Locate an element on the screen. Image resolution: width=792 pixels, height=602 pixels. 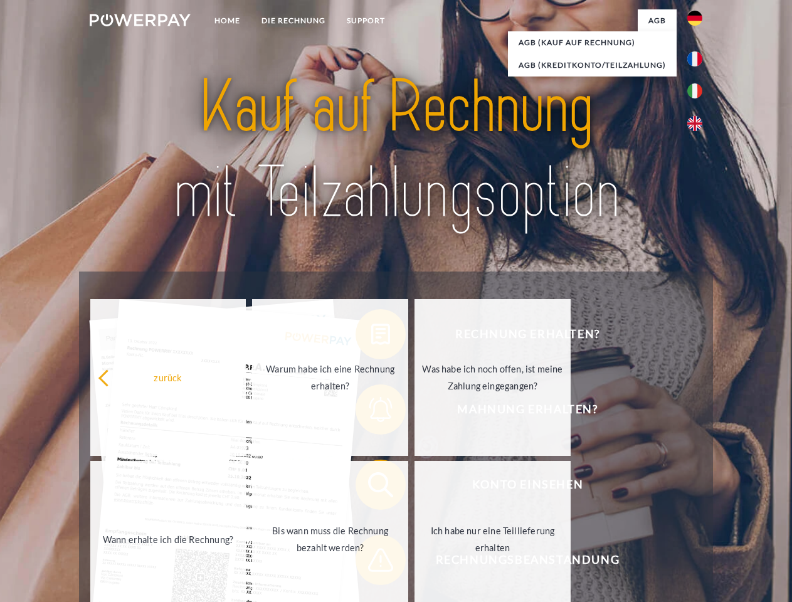
a: DIE RECHNUNG is located at coordinates (294, 21).